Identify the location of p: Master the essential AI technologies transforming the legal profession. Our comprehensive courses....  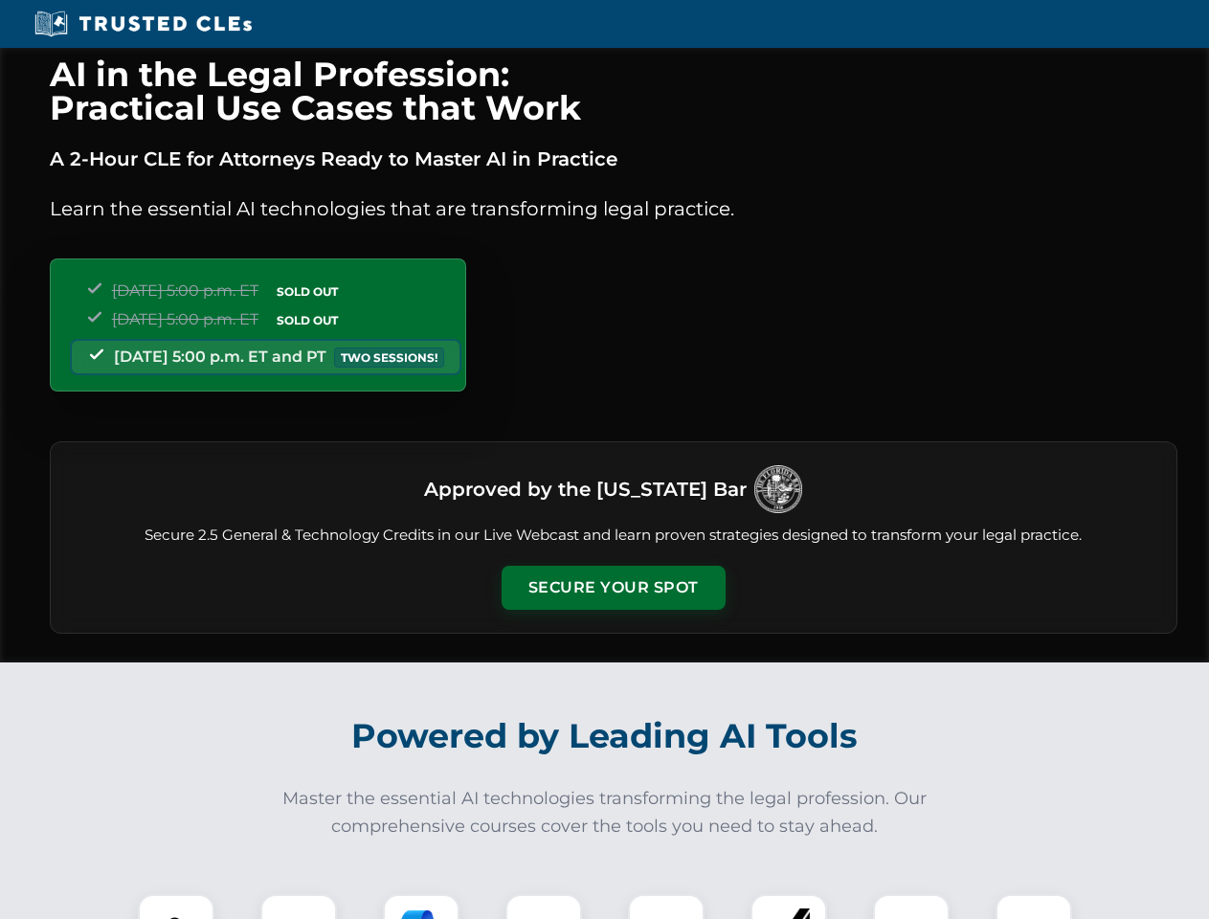
(605, 813).